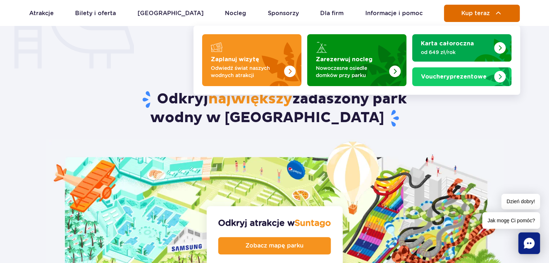  Describe the element at coordinates (520, 202) in the screenshot. I see `span: Dzień dobry!` at that location.